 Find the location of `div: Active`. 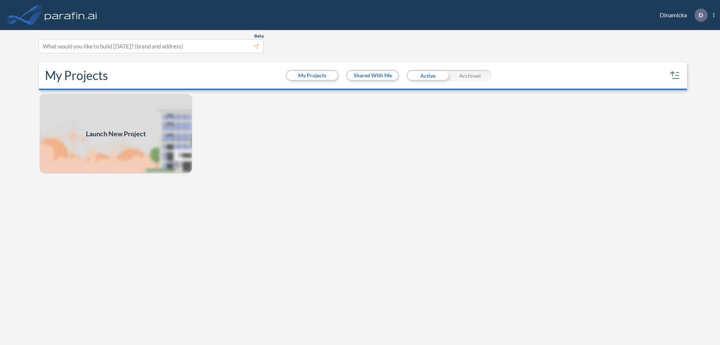

div: Active is located at coordinates (427, 75).